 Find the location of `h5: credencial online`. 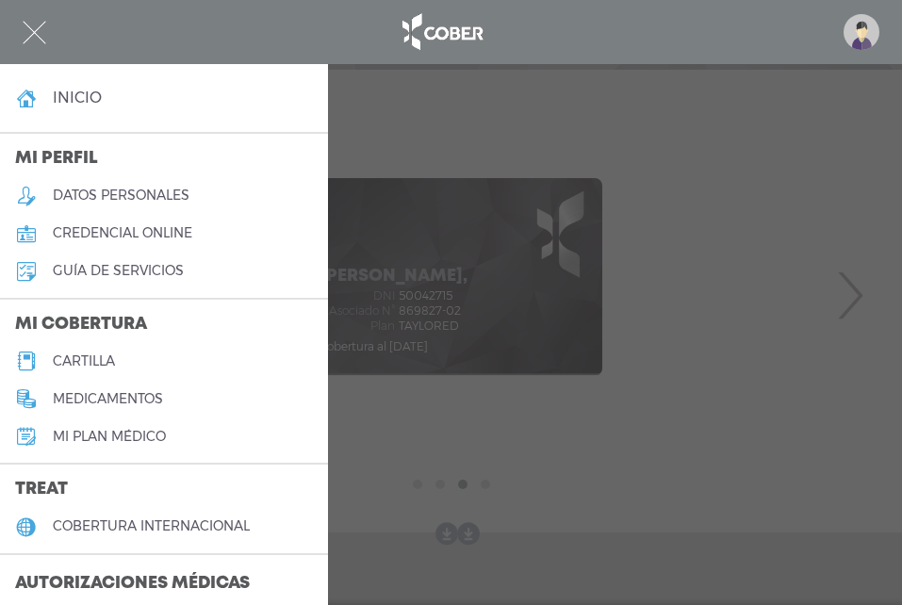

h5: credencial online is located at coordinates (123, 233).